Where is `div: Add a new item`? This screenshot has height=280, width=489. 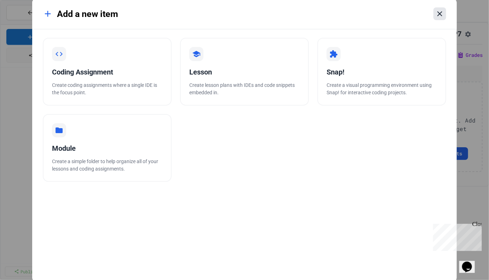 div: Add a new item is located at coordinates (80, 14).